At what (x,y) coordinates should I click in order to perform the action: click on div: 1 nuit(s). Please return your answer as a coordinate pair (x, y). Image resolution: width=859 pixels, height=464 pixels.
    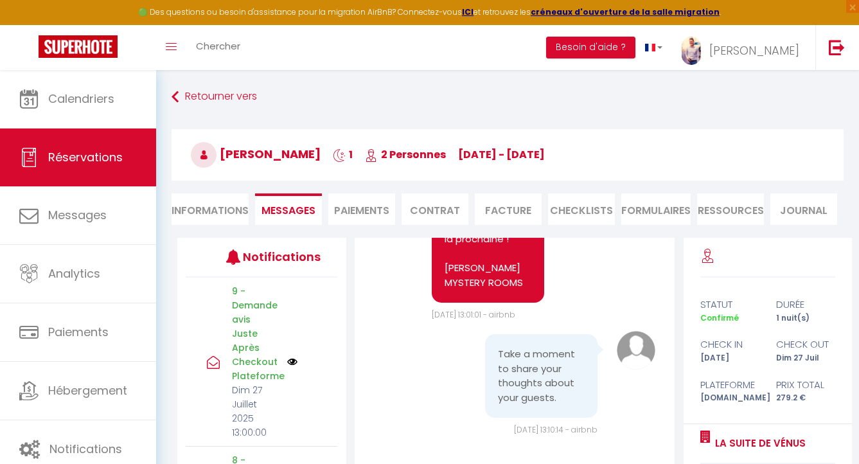
    Looking at the image, I should click on (806, 318).